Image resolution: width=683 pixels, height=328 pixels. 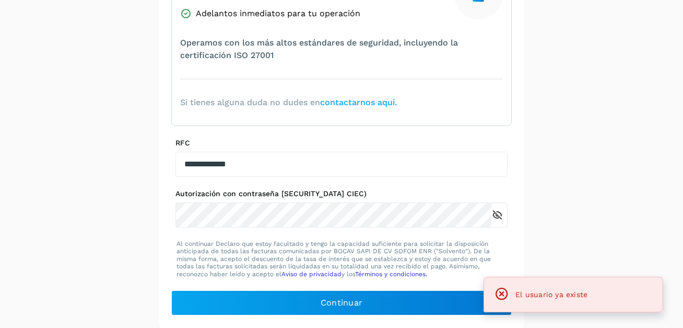 What do you see at coordinates (342, 49) in the screenshot?
I see `span: Operamos con los más altos estándares de seguridad, incluyendo la certificación ISO 27001` at bounding box center [342, 49].